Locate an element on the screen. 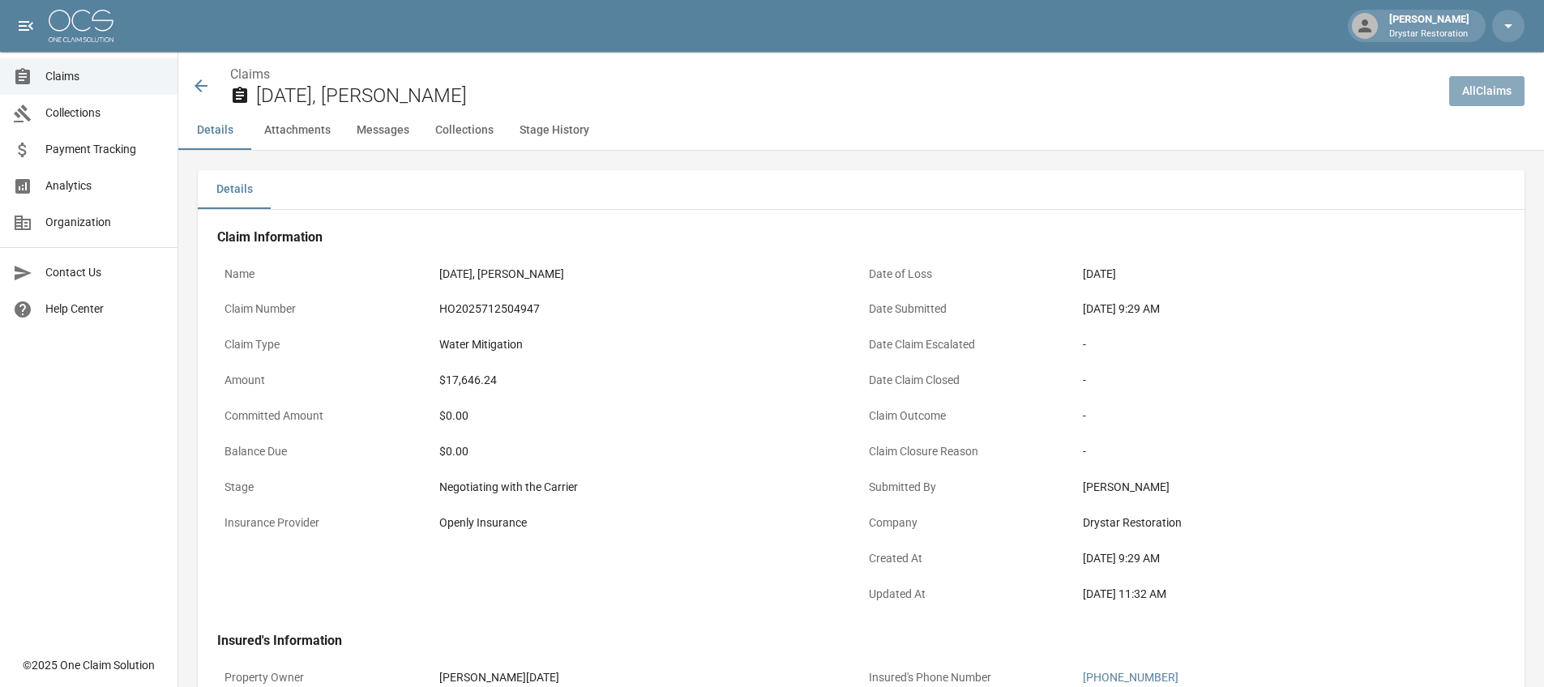 The height and width of the screenshot is (687, 1544). button: Messages is located at coordinates (382, 130).